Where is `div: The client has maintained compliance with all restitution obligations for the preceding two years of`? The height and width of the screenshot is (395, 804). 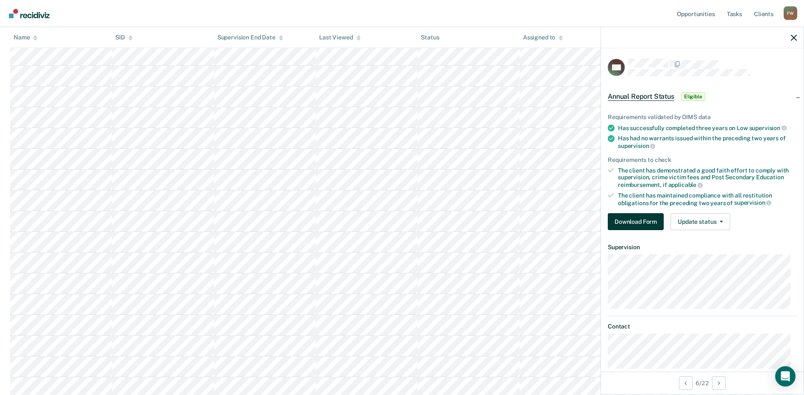
div: The client has maintained compliance with all restitution obligations for the preceding two years of is located at coordinates (707, 199).